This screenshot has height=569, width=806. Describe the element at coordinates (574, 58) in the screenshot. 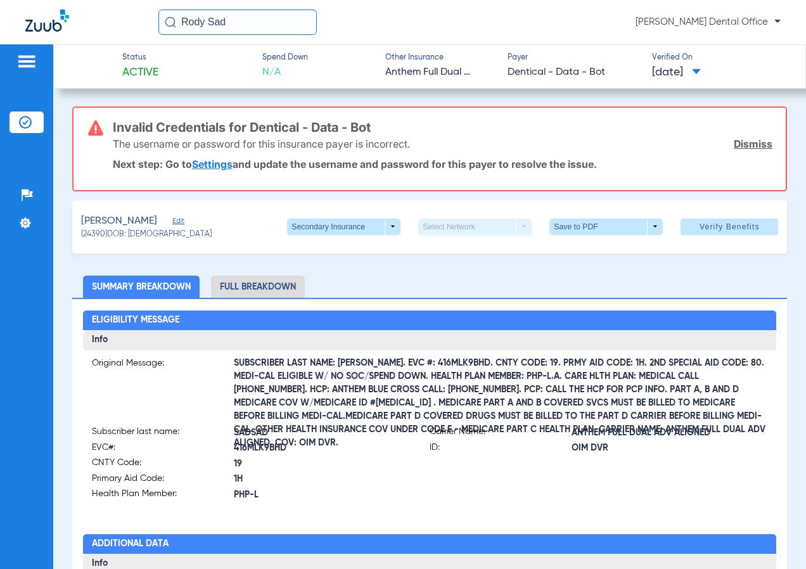

I see `span: Payer` at that location.